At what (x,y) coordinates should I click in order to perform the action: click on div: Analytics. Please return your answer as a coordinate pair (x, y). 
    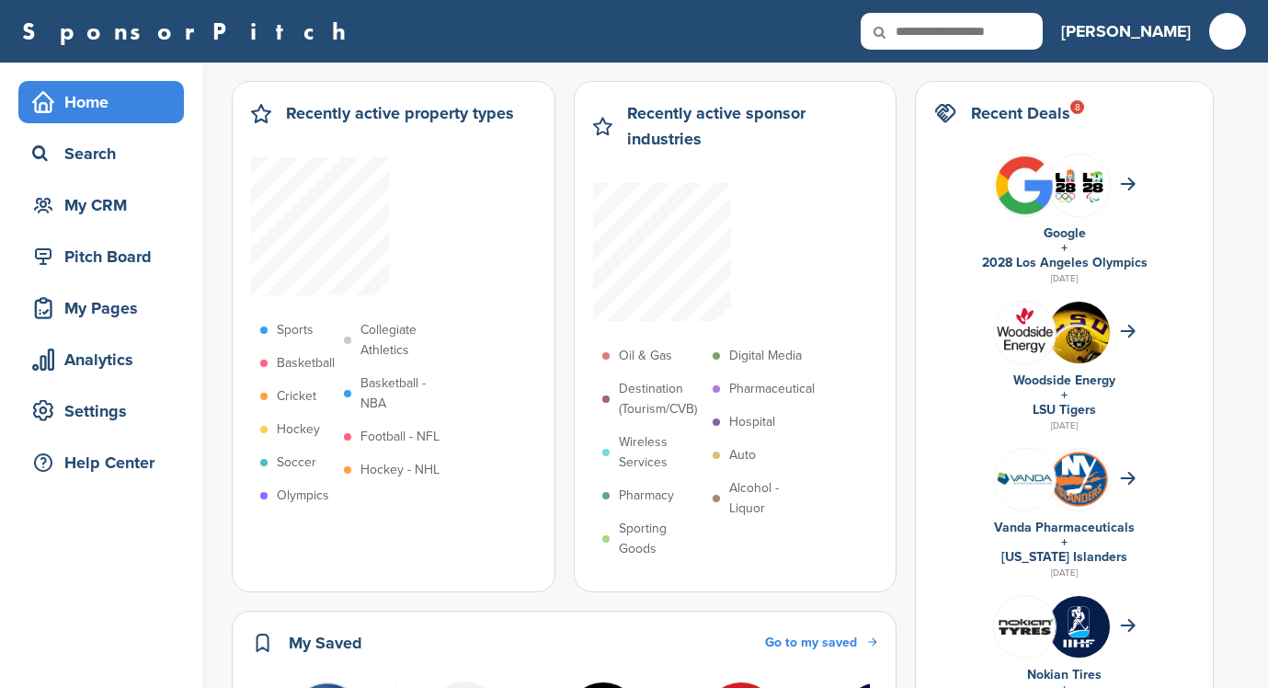
    Looking at the image, I should click on (106, 360).